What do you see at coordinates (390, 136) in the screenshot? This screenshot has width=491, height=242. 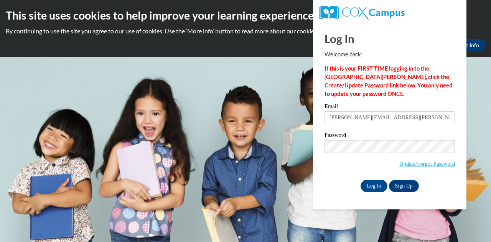 I see `label: Password` at bounding box center [390, 136].